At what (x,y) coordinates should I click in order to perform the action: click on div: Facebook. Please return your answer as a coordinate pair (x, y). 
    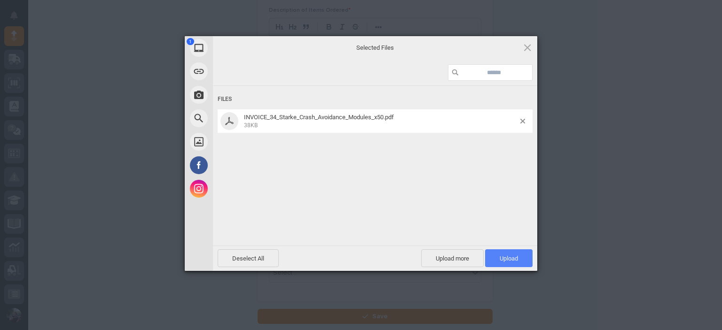
    Looking at the image, I should click on (241, 165).